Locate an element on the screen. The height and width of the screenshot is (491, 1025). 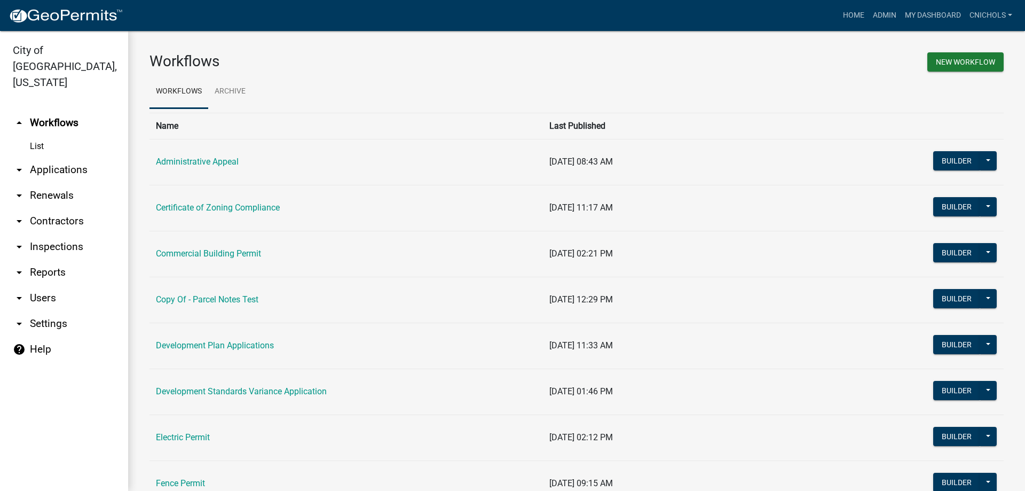
a: Admin is located at coordinates (885, 15).